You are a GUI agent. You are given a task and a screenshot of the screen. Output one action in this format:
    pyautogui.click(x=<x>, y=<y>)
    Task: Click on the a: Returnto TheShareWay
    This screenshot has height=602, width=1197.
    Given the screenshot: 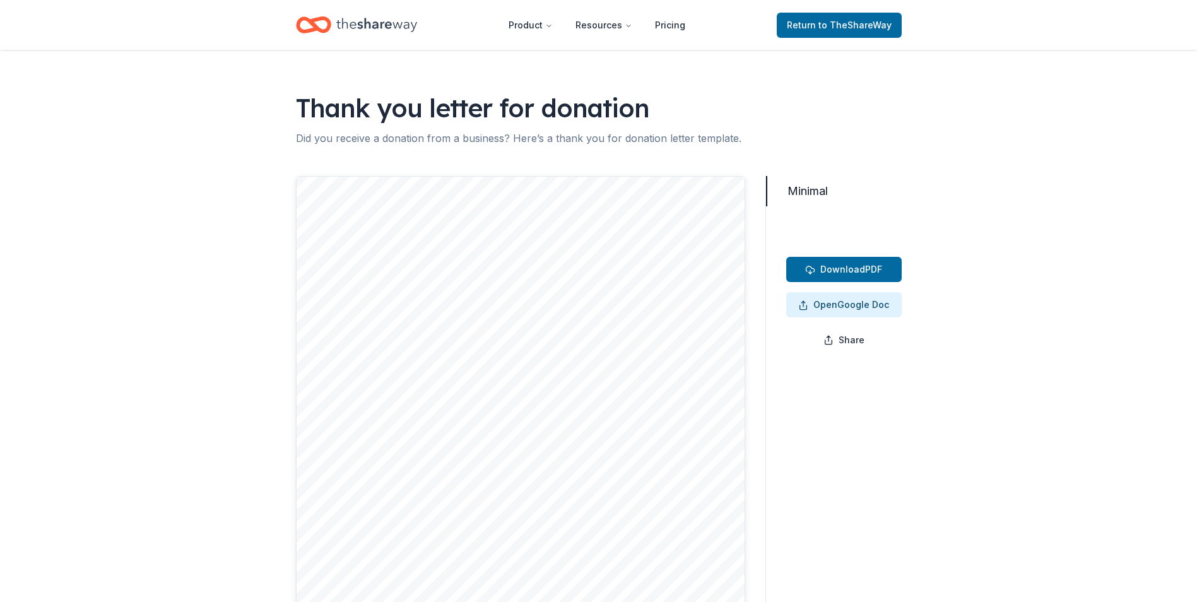 What is the action you would take?
    pyautogui.click(x=839, y=25)
    